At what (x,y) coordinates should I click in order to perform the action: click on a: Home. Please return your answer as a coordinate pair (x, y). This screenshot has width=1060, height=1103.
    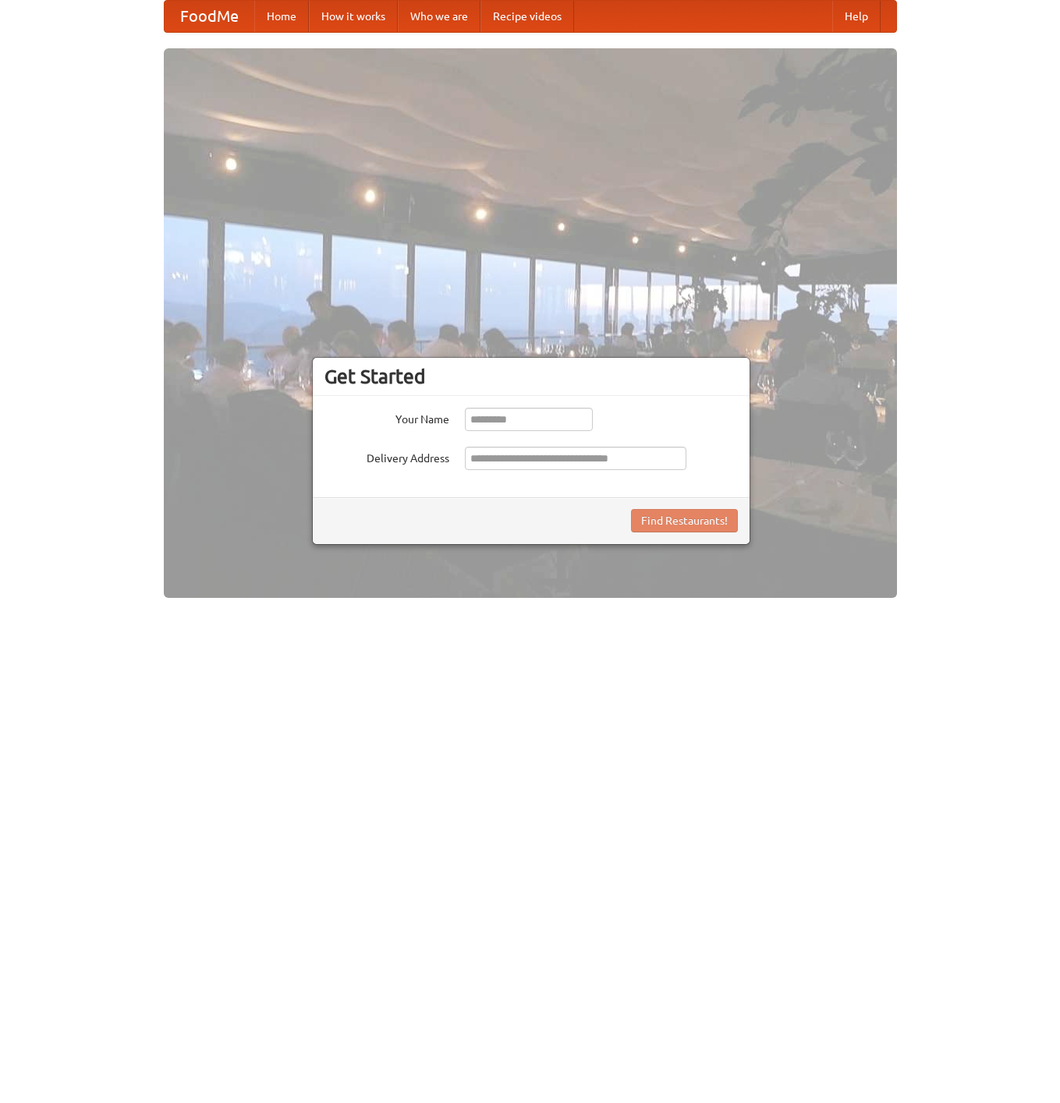
    Looking at the image, I should click on (282, 16).